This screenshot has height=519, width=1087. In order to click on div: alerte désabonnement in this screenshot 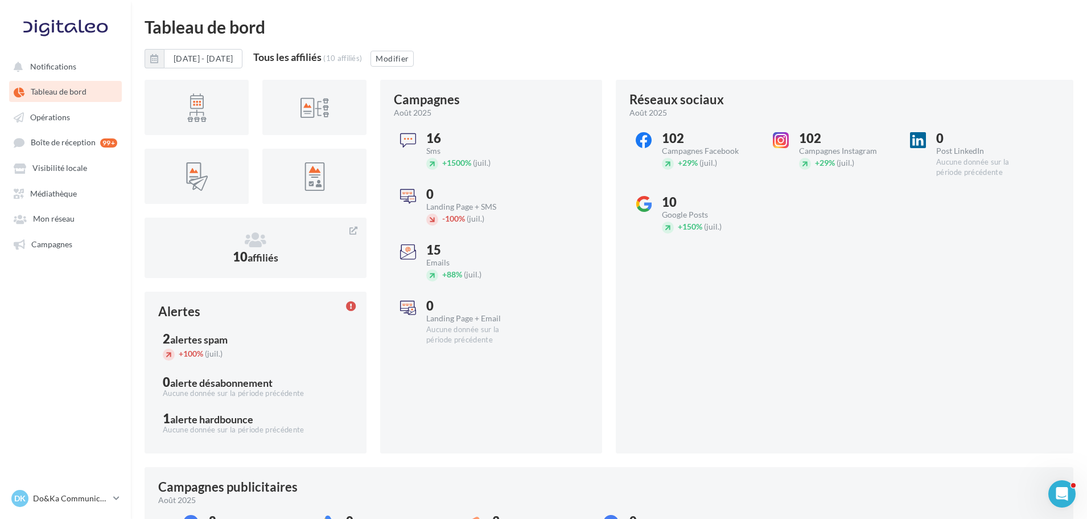, I will do `click(221, 383)`.